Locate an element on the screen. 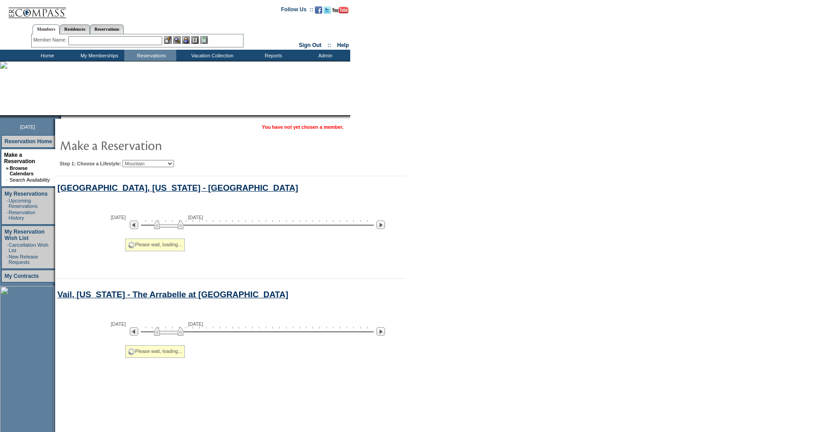 Image resolution: width=836 pixels, height=432 pixels. a: Help is located at coordinates (343, 45).